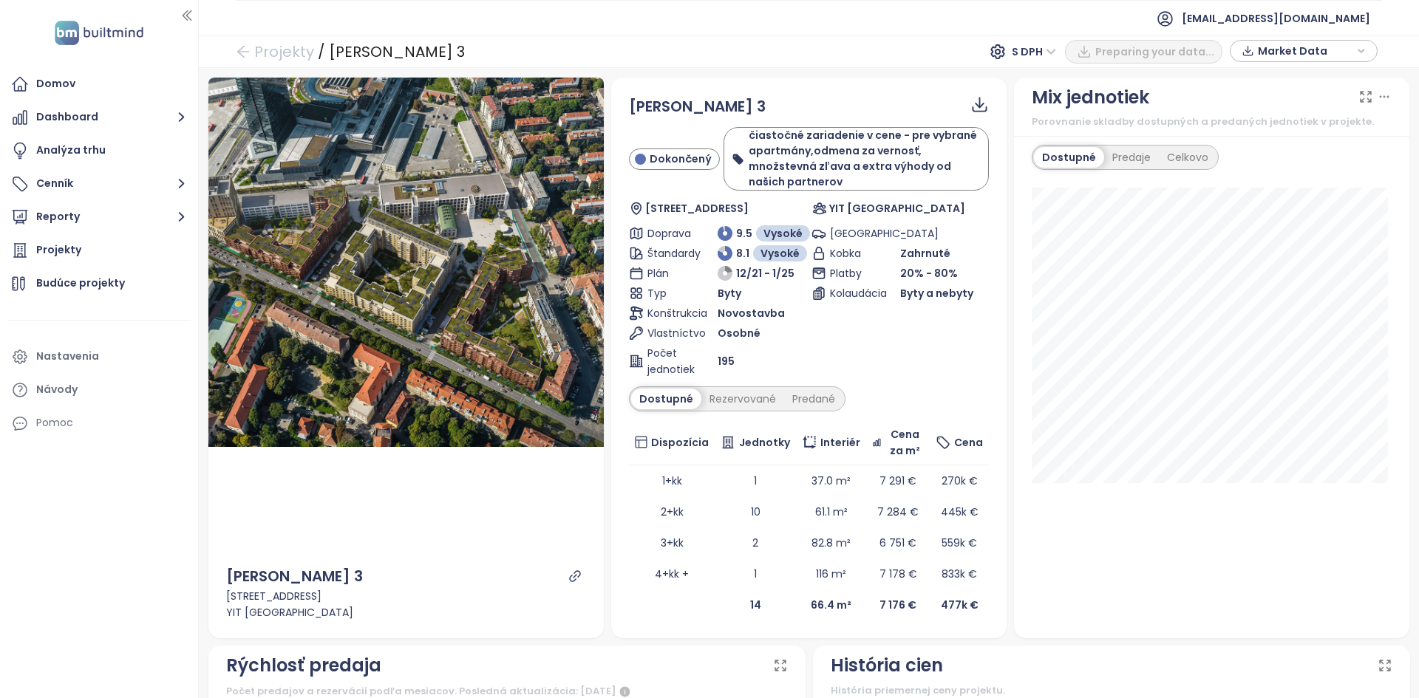 This screenshot has height=698, width=1419. I want to click on span: 9.5, so click(744, 234).